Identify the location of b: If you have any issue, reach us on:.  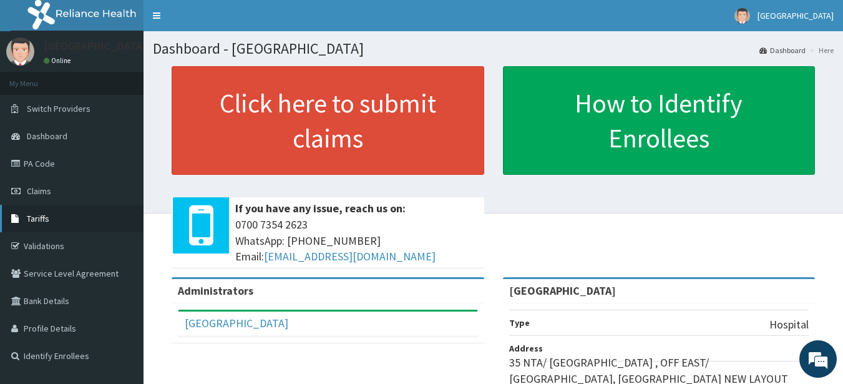
(320, 208).